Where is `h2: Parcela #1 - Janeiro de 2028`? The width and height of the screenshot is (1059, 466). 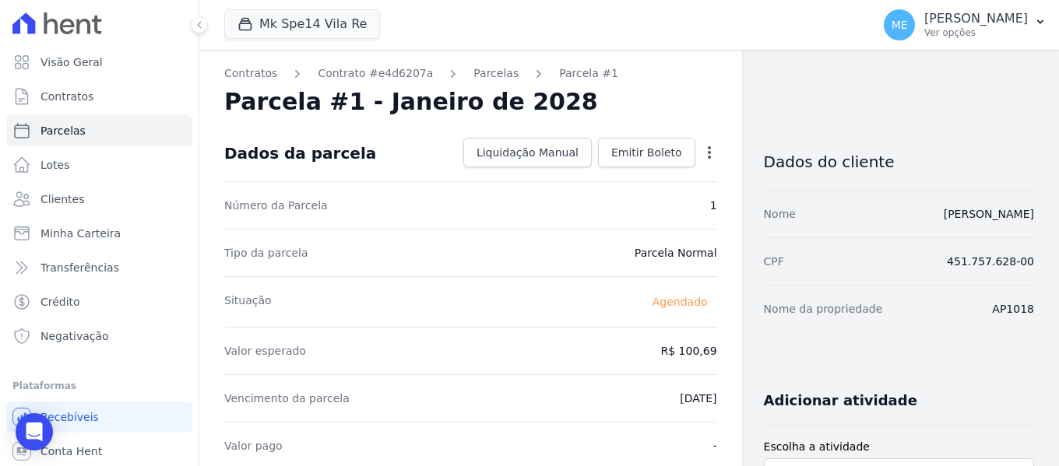
h2: Parcela #1 - Janeiro de 2028 is located at coordinates (411, 102).